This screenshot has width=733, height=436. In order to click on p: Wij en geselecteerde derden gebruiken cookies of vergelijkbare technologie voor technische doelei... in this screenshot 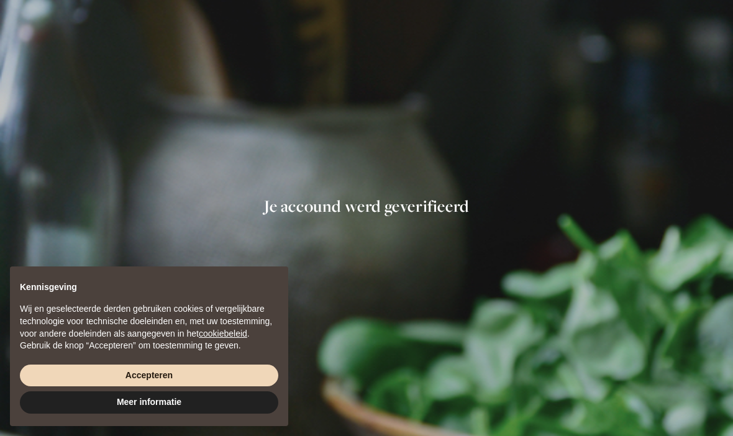, I will do `click(149, 321)`.